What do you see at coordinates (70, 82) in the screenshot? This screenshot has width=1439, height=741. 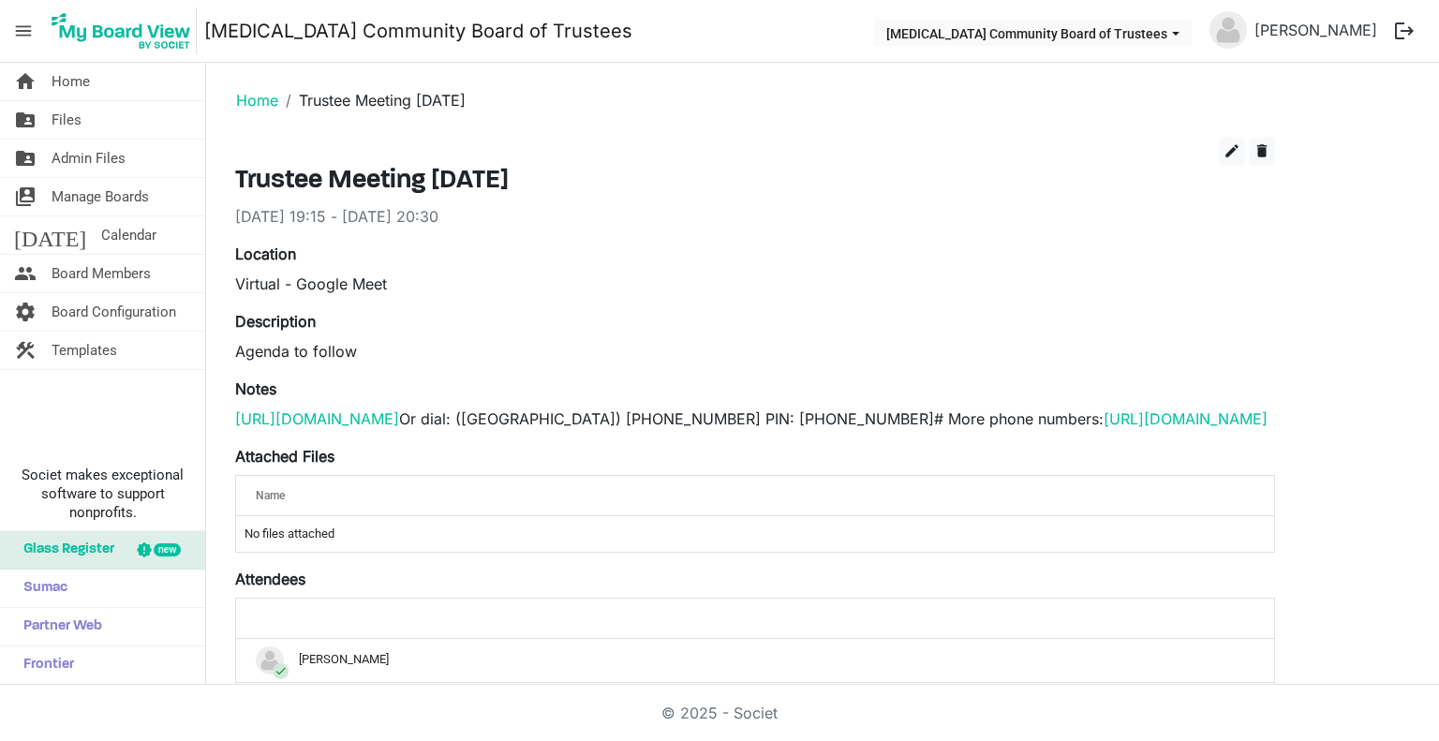 I see `span: Home` at bounding box center [70, 82].